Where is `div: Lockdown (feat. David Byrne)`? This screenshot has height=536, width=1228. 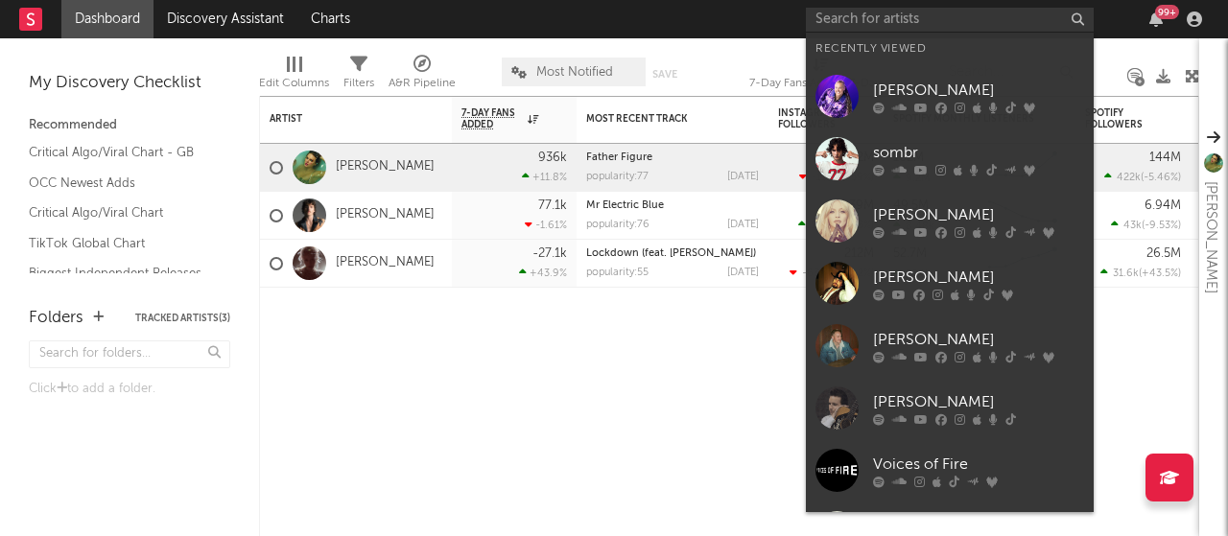
div: Lockdown (feat. David Byrne) is located at coordinates (672, 253).